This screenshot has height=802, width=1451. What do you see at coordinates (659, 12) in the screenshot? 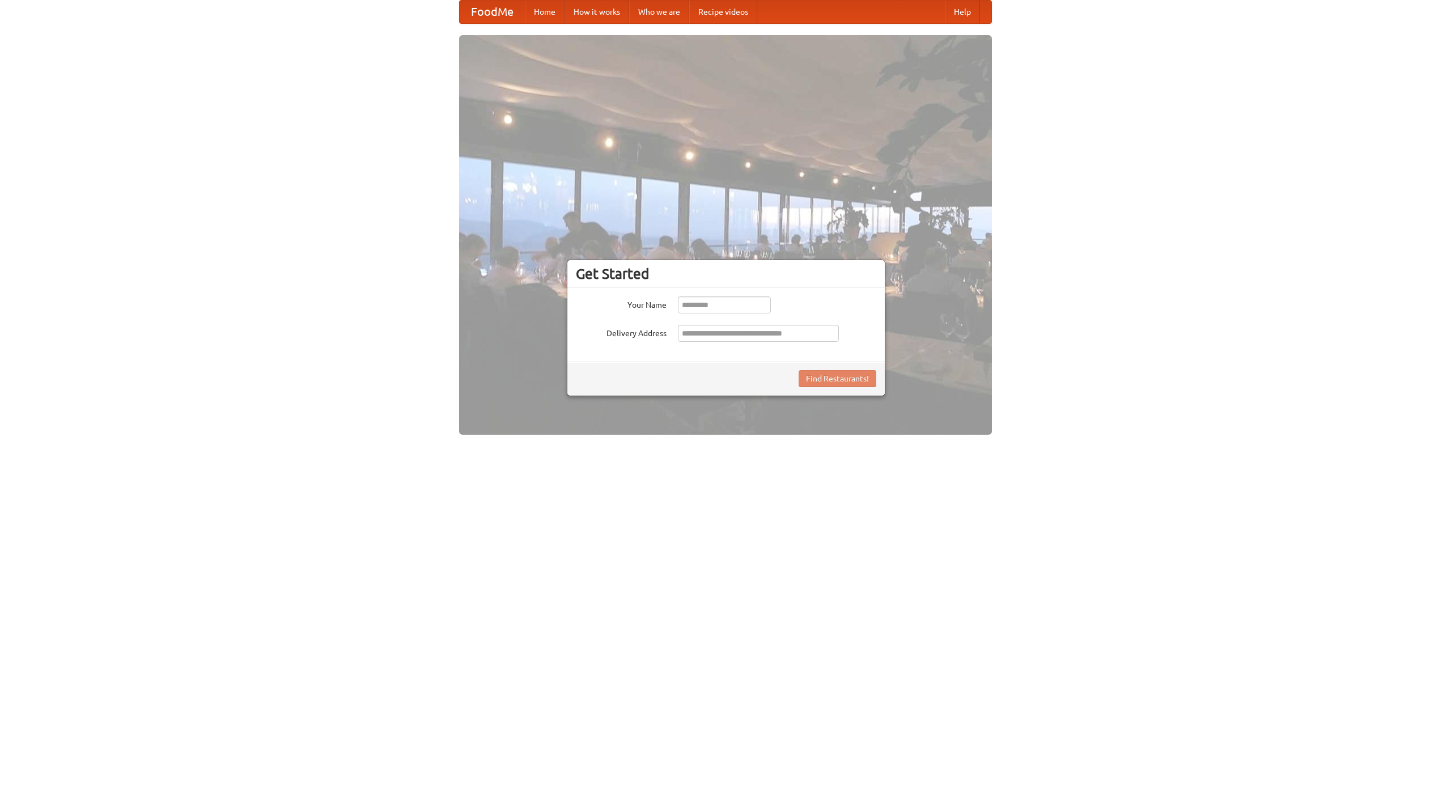
I see `a: Who we are` at bounding box center [659, 12].